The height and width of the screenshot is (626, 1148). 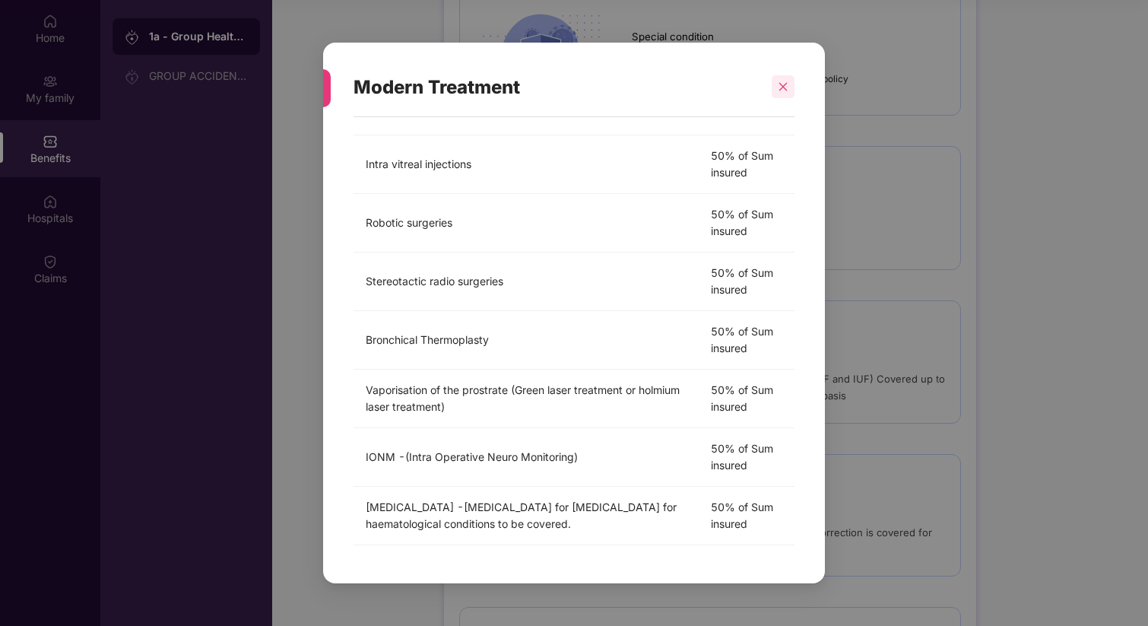 I want to click on td: Stereotactic radio surgeries, so click(x=526, y=281).